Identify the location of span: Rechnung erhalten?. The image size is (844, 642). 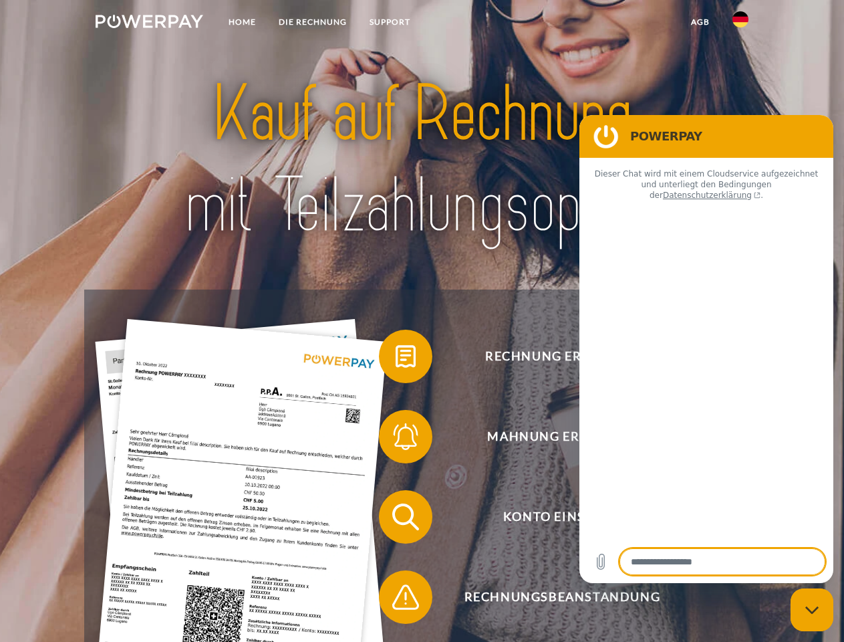
(562, 356).